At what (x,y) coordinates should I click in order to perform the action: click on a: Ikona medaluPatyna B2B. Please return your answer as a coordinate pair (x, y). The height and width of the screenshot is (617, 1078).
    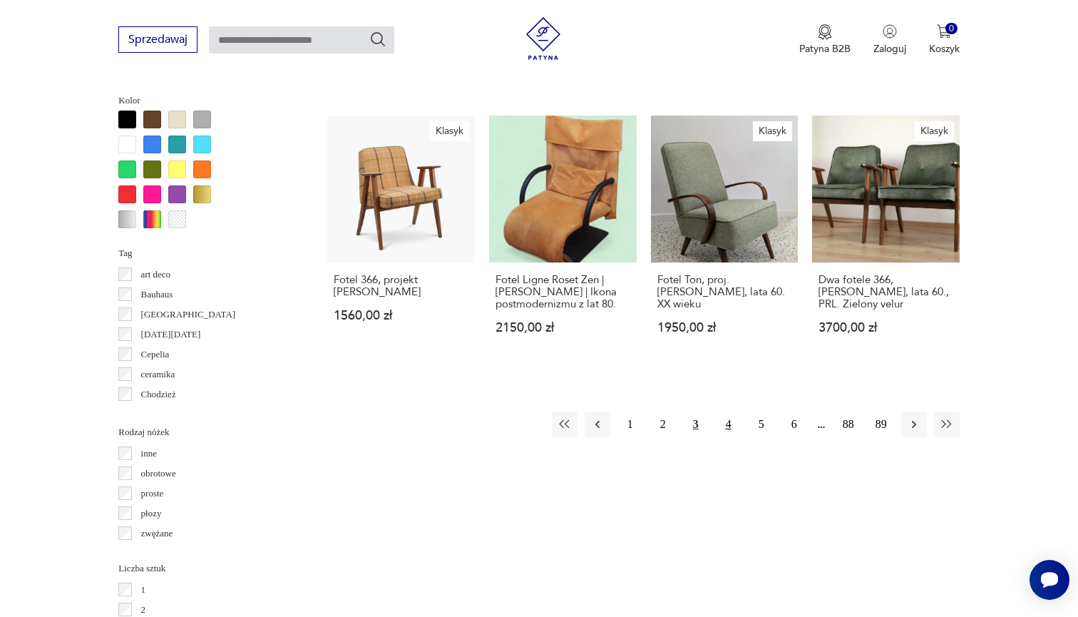
    Looking at the image, I should click on (825, 40).